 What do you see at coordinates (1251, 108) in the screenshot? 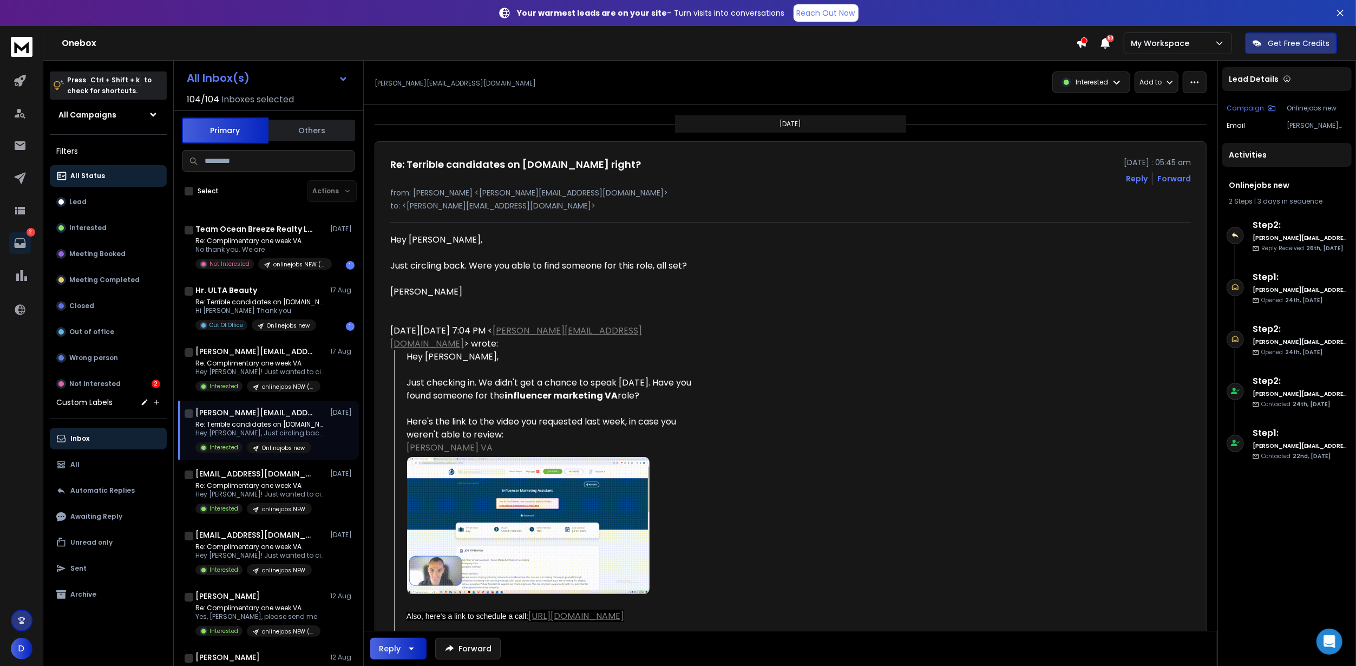
I see `button: Campaign` at bounding box center [1251, 108].